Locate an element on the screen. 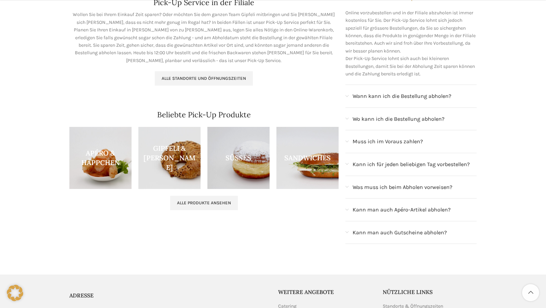 The width and height of the screenshot is (546, 308). span: Muss ich im Voraus zahlen? is located at coordinates (388, 142).